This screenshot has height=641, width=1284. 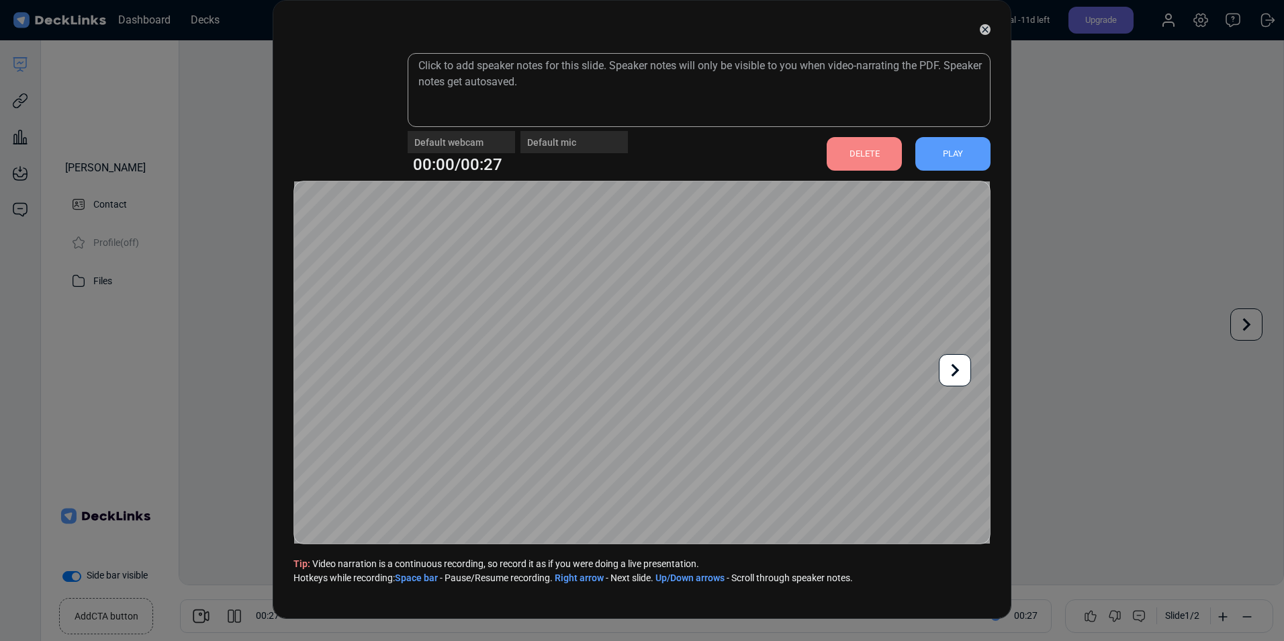 I want to click on div: 00:00/00:27, so click(x=521, y=165).